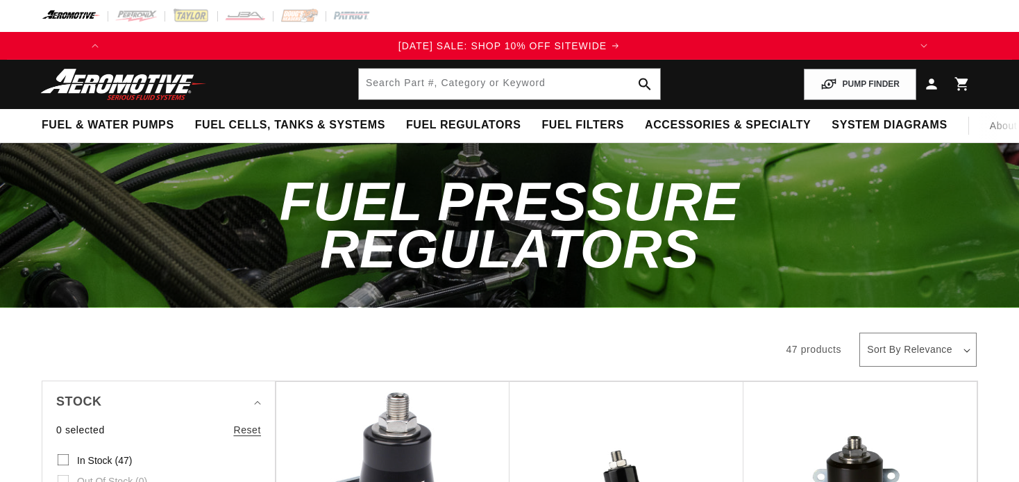  I want to click on span: Fuel Pressure Regulators, so click(510, 225).